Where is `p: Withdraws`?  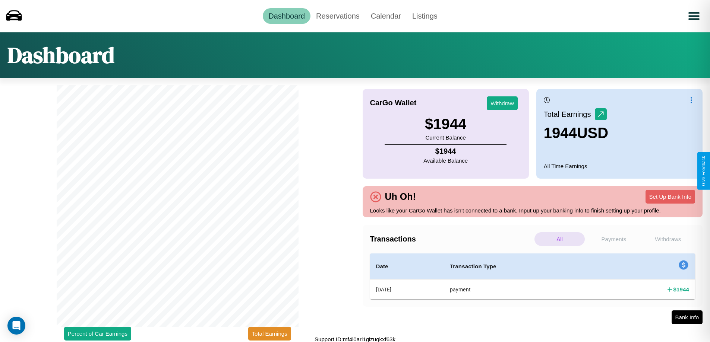 p: Withdraws is located at coordinates (668, 239).